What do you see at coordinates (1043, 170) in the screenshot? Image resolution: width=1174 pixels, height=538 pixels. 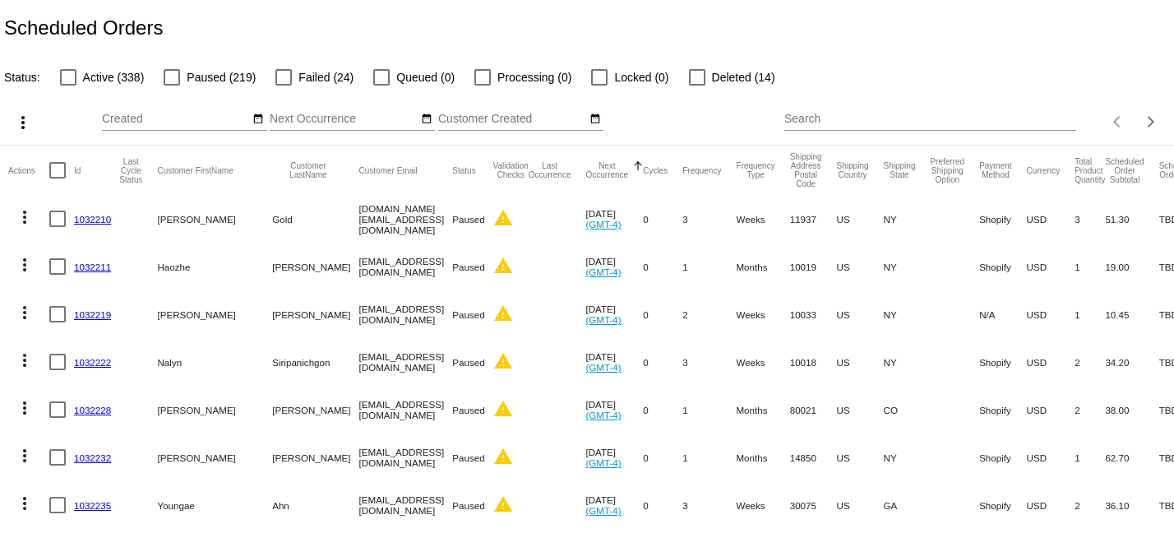 I see `button: Change sorting for CurrencyIso` at bounding box center [1043, 170].